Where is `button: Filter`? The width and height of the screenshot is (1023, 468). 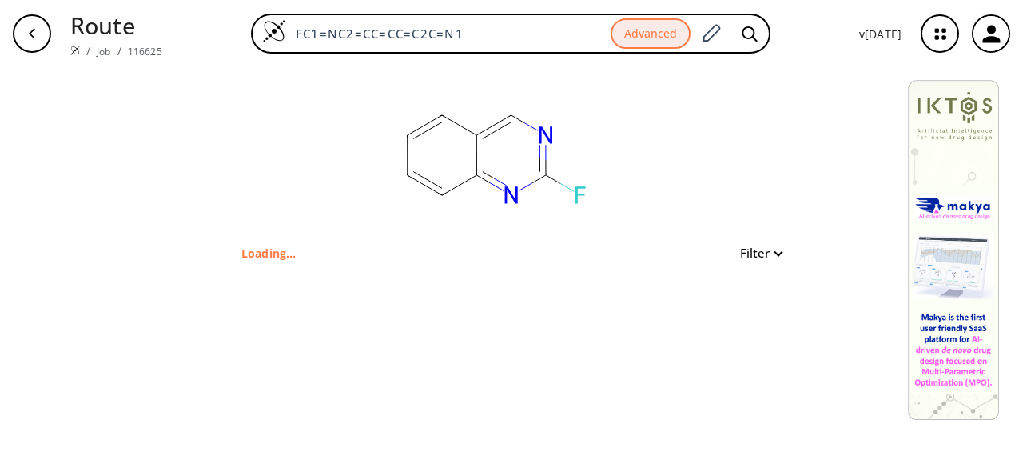 button: Filter is located at coordinates (756, 253).